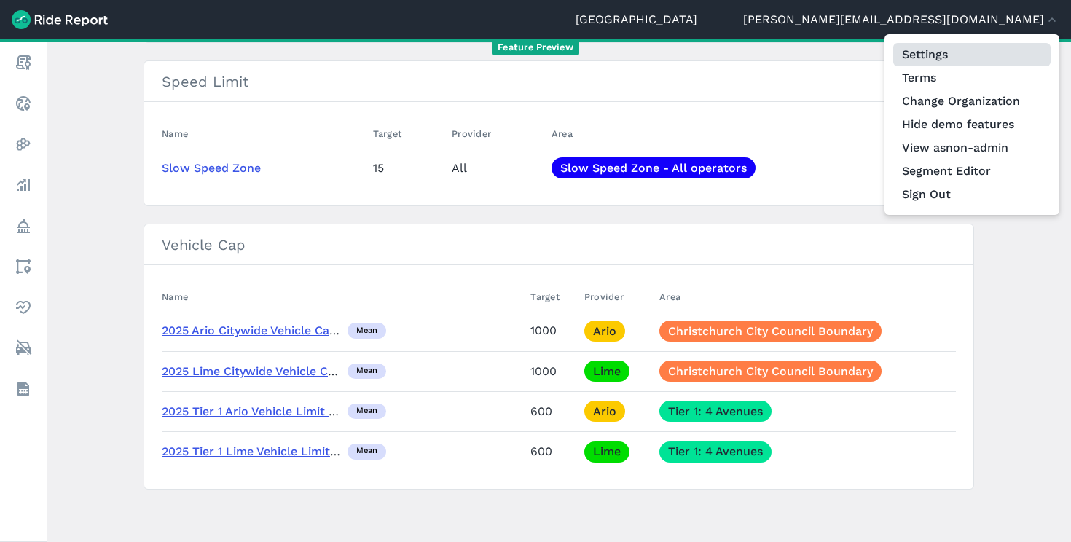 The width and height of the screenshot is (1071, 542). What do you see at coordinates (971, 194) in the screenshot?
I see `button: Sign Out` at bounding box center [971, 194].